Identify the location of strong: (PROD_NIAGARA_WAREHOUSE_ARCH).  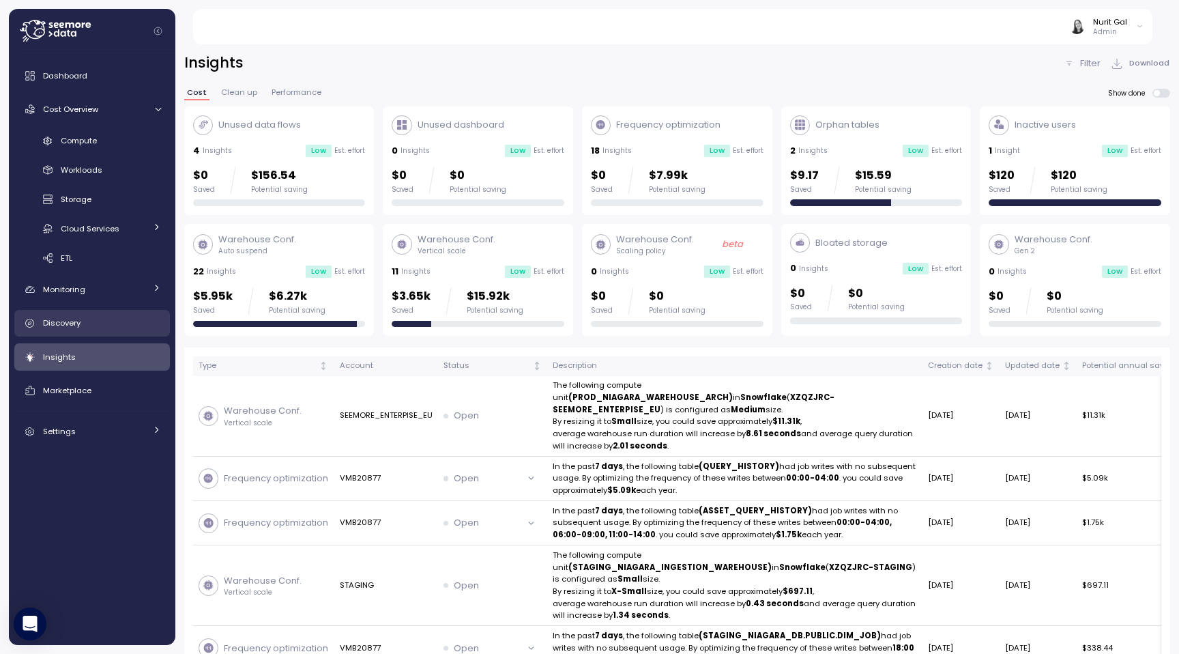
(650, 397).